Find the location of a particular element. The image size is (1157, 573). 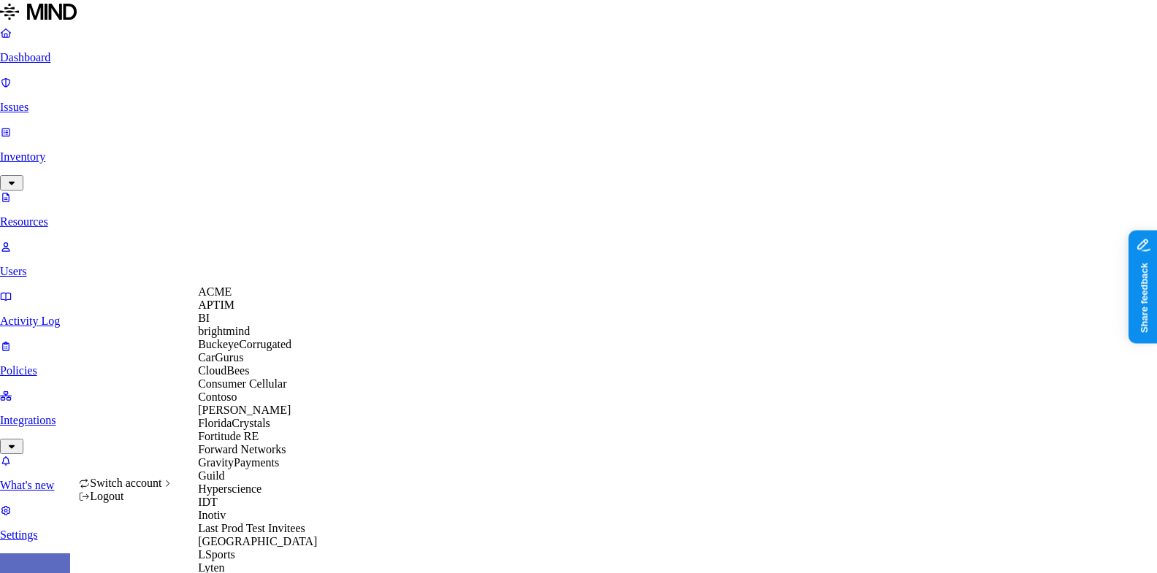

span: LSports is located at coordinates (216, 555).